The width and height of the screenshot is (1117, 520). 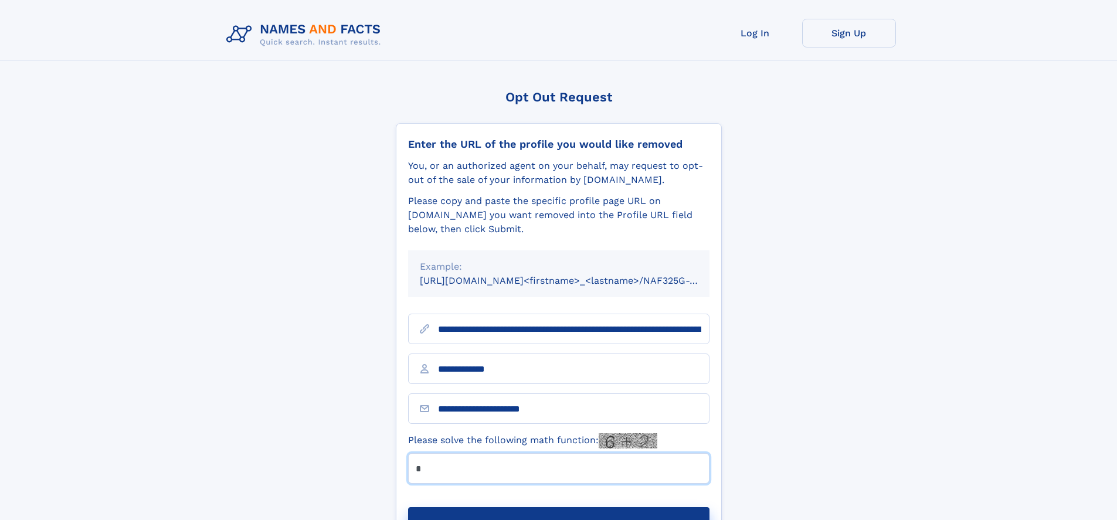 What do you see at coordinates (559, 267) in the screenshot?
I see `div: Example:` at bounding box center [559, 267].